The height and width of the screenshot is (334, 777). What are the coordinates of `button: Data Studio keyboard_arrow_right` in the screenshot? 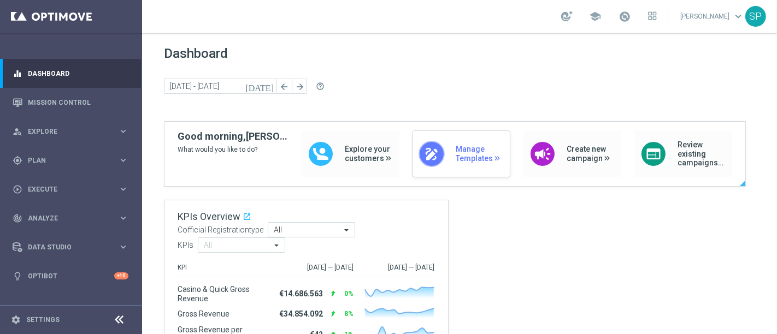 It's located at (70, 247).